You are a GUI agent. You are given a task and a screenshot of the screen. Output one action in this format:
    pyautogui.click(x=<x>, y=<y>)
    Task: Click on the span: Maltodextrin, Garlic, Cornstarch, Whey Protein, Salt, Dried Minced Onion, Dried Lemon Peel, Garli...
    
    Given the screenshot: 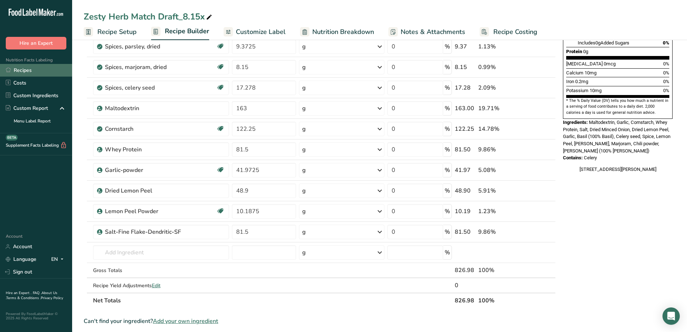 What is the action you would take?
    pyautogui.click(x=617, y=136)
    